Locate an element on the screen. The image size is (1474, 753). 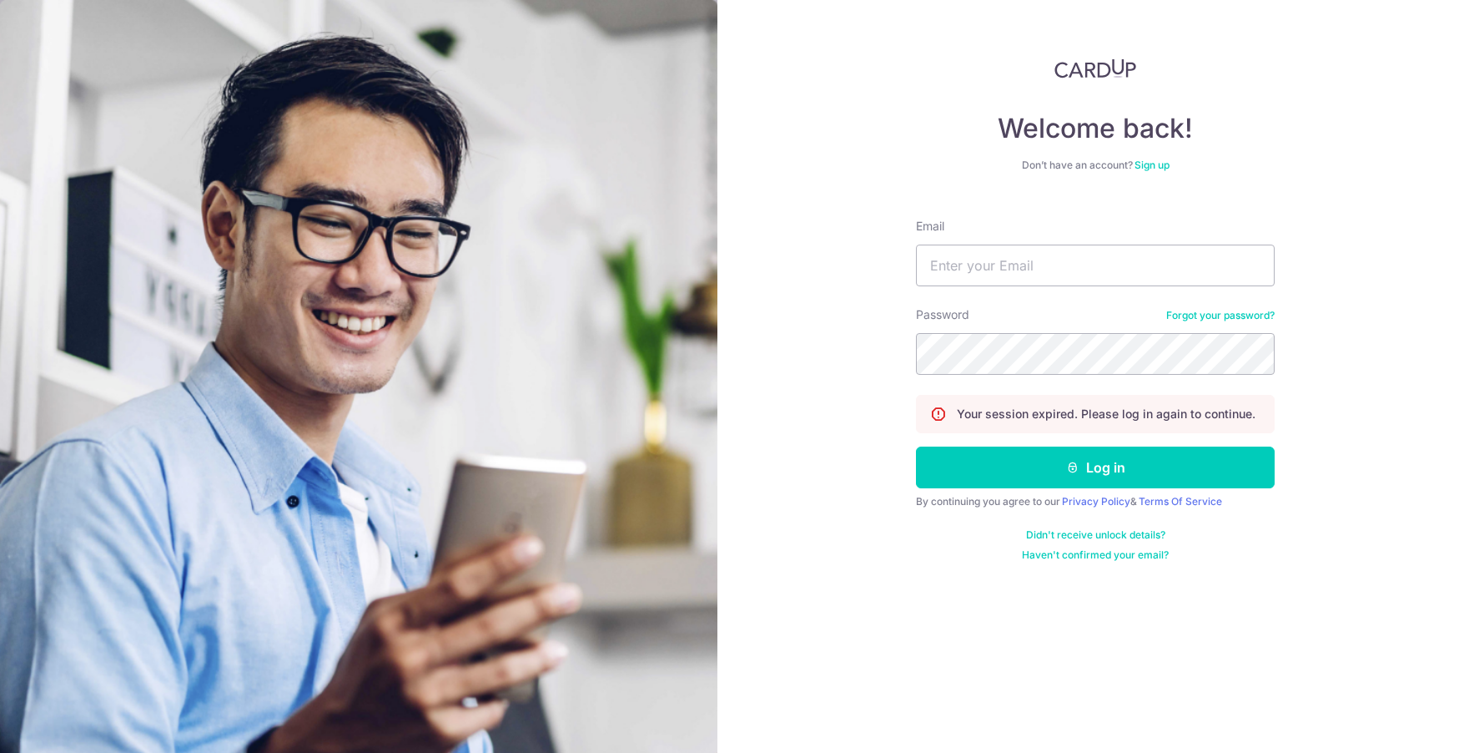
a: Forgot your password? is located at coordinates (1221, 315).